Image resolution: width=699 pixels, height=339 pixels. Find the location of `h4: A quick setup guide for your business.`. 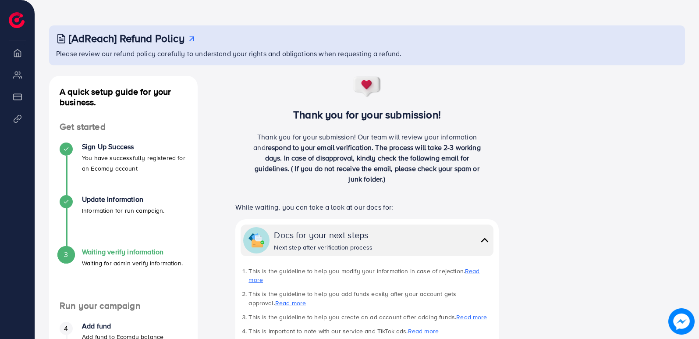

h4: A quick setup guide for your business. is located at coordinates (123, 97).